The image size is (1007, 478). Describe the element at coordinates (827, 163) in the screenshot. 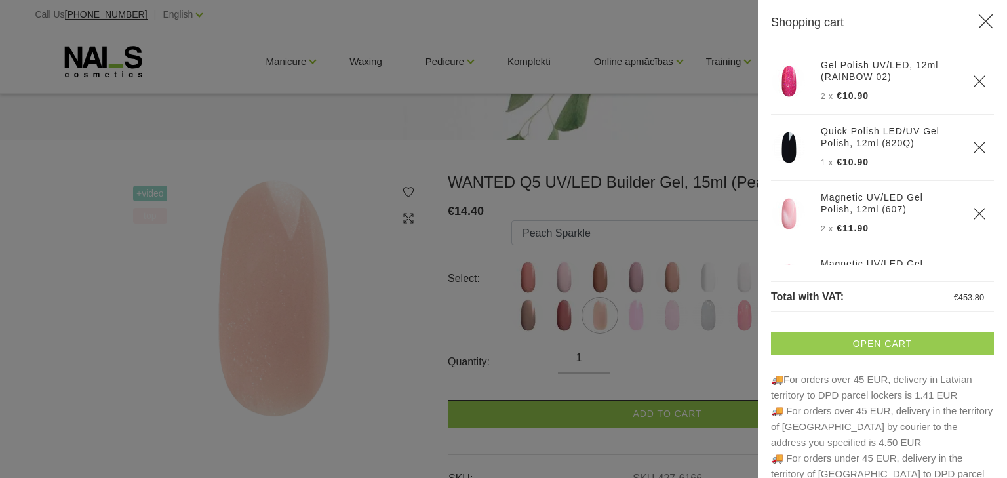

I see `span: 1 x` at that location.